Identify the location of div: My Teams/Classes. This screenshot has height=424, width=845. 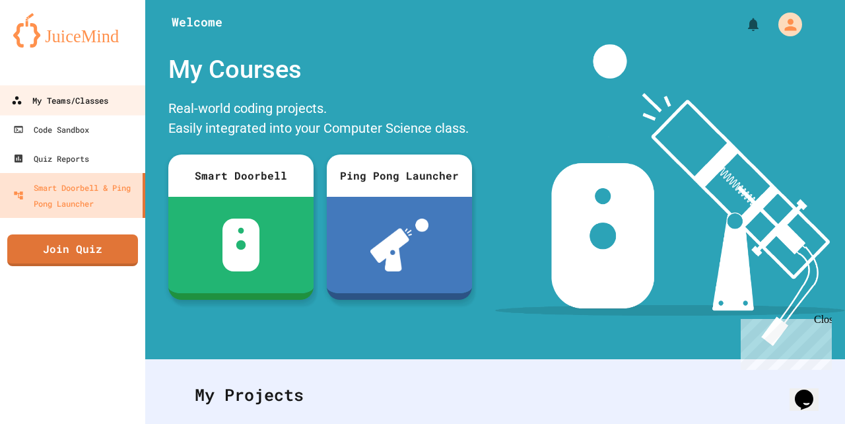
(59, 100).